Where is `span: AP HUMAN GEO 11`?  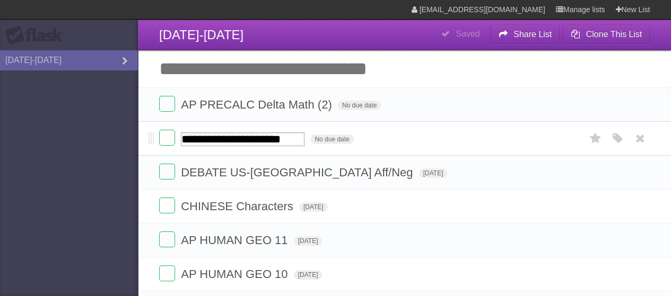
span: AP HUMAN GEO 11 is located at coordinates (235, 240).